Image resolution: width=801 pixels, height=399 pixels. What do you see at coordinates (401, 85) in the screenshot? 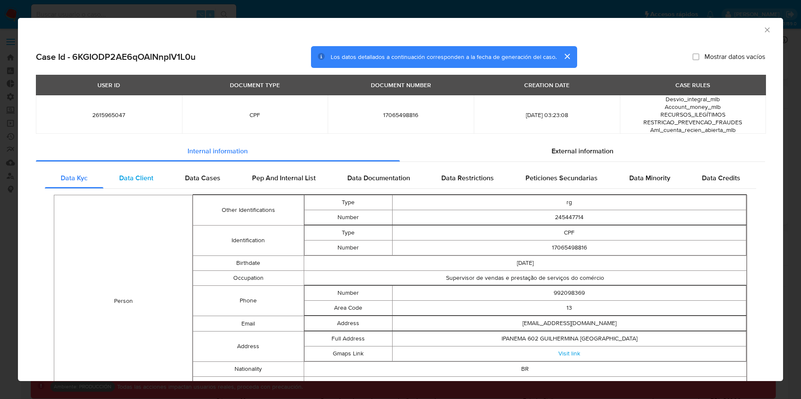
I see `div: DOCUMENT NUMBER` at bounding box center [401, 85].